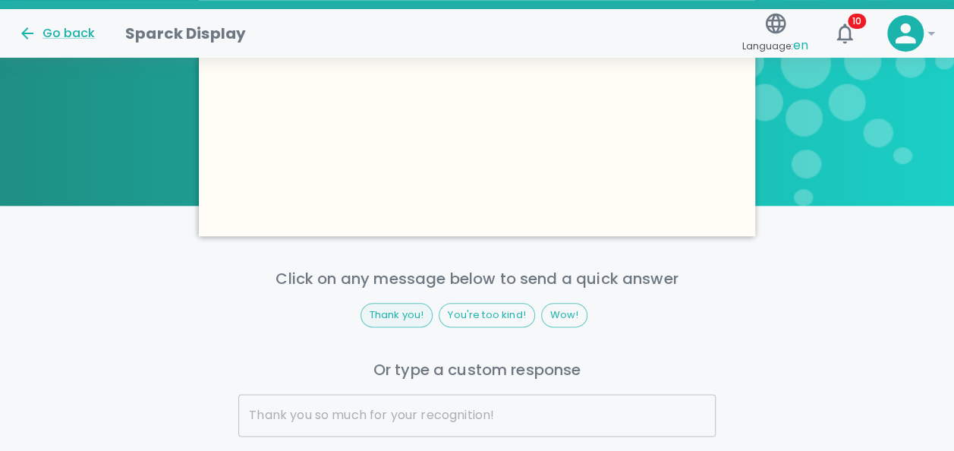 This screenshot has height=451, width=954. I want to click on div: Wow!, so click(565, 315).